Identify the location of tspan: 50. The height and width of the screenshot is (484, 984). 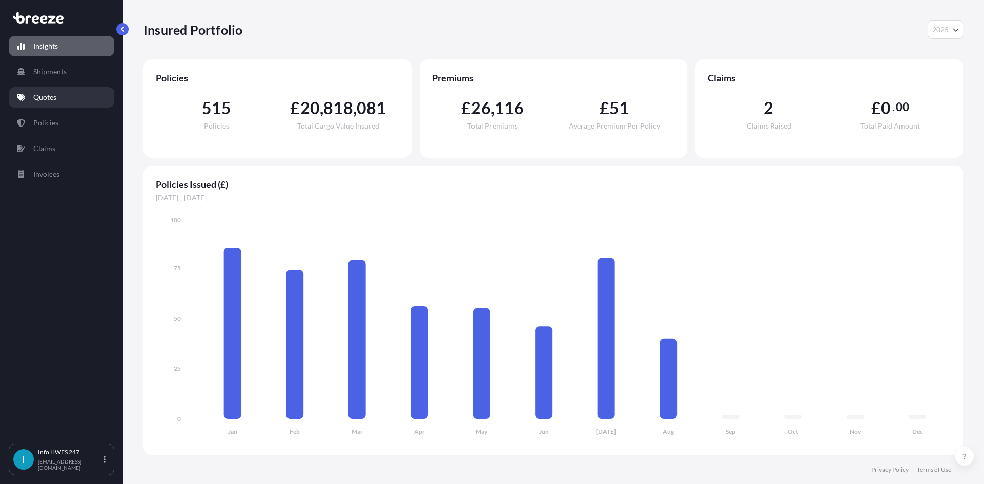
(177, 318).